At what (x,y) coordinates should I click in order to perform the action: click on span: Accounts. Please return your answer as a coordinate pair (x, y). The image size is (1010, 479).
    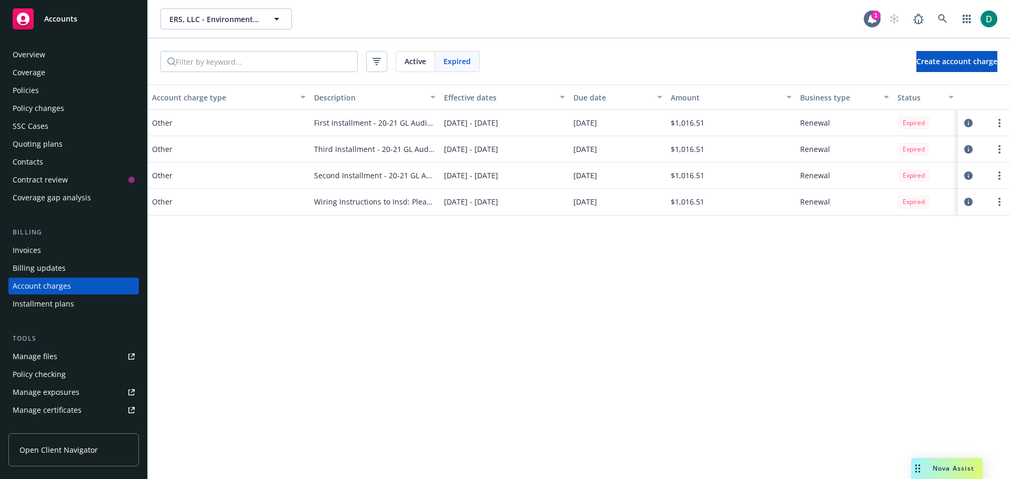
    Looking at the image, I should click on (60, 19).